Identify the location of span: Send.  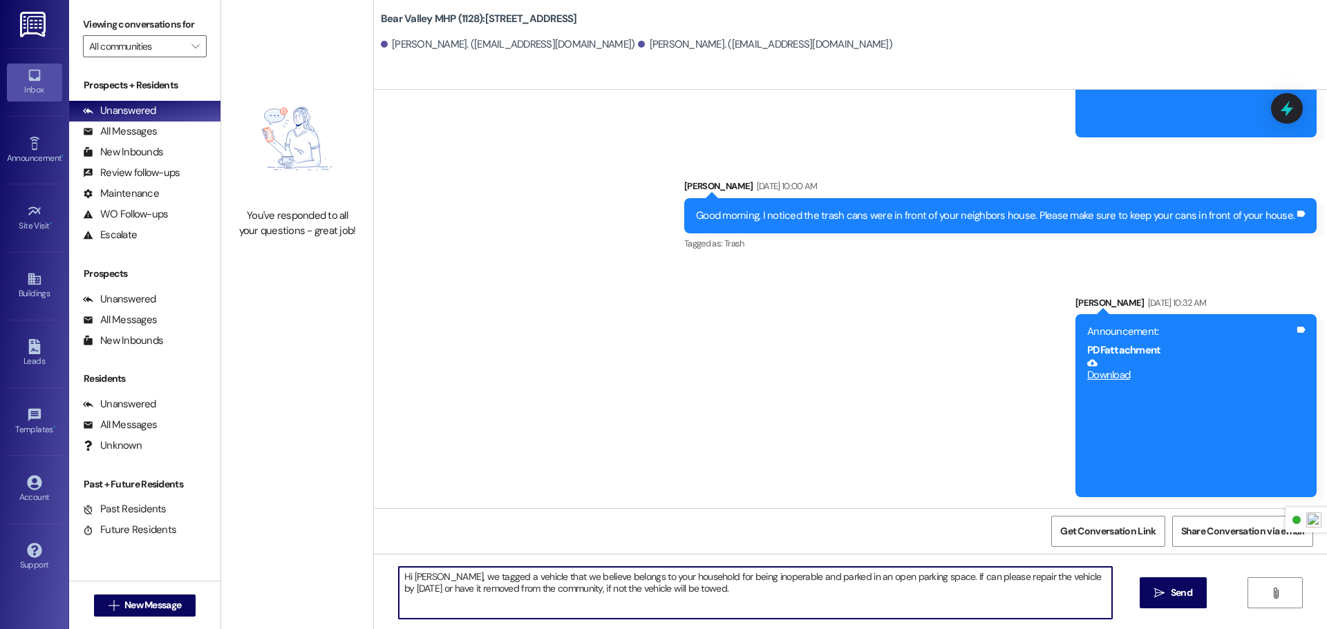
(1181, 593).